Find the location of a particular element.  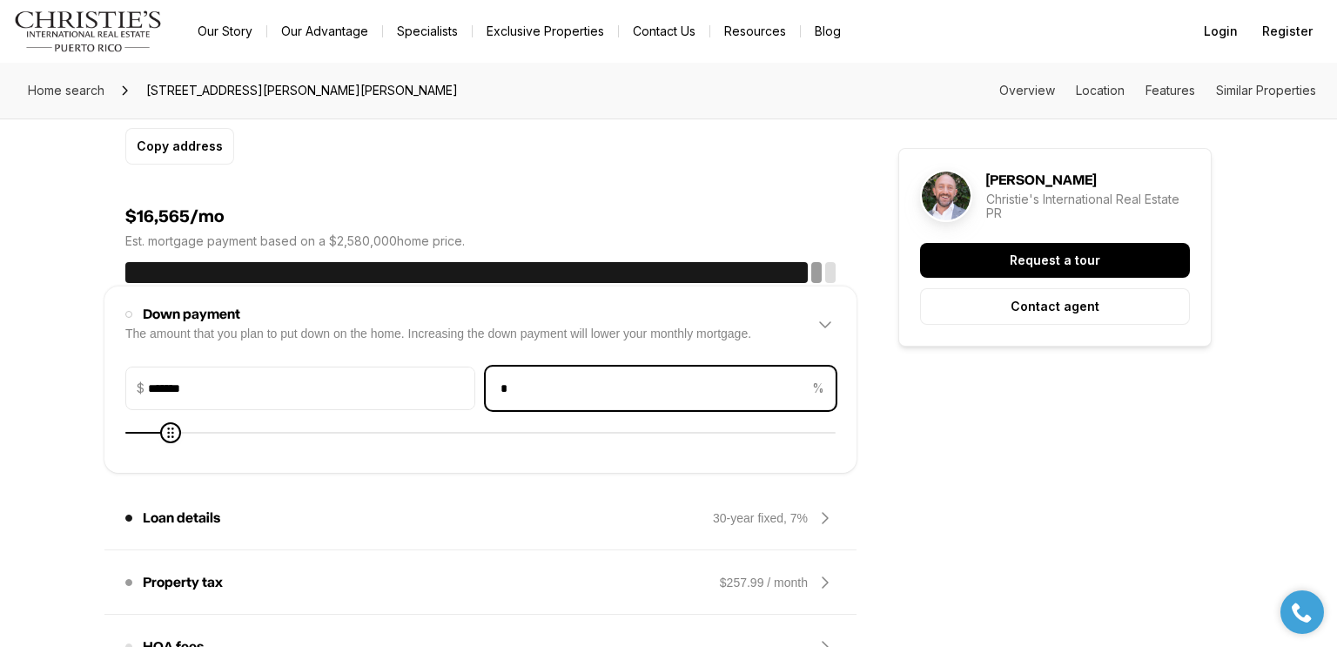

a: Resources is located at coordinates (755, 31).